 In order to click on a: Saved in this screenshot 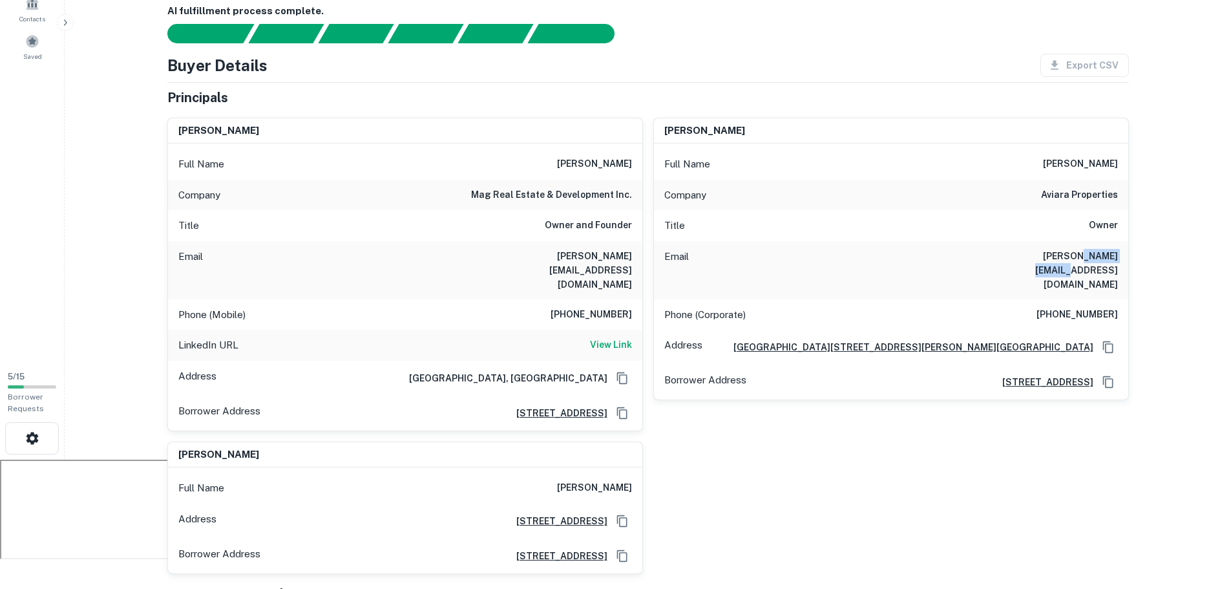, I will do `click(32, 47)`.